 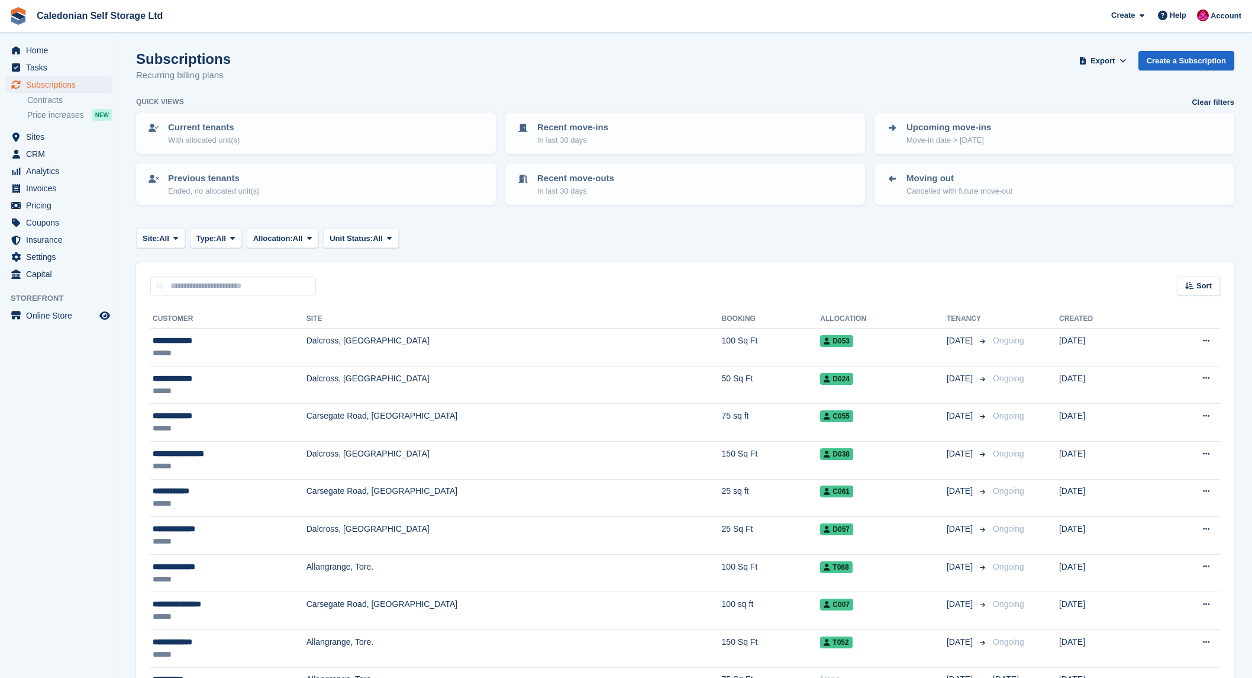 I want to click on a: Price increases NEW, so click(x=69, y=115).